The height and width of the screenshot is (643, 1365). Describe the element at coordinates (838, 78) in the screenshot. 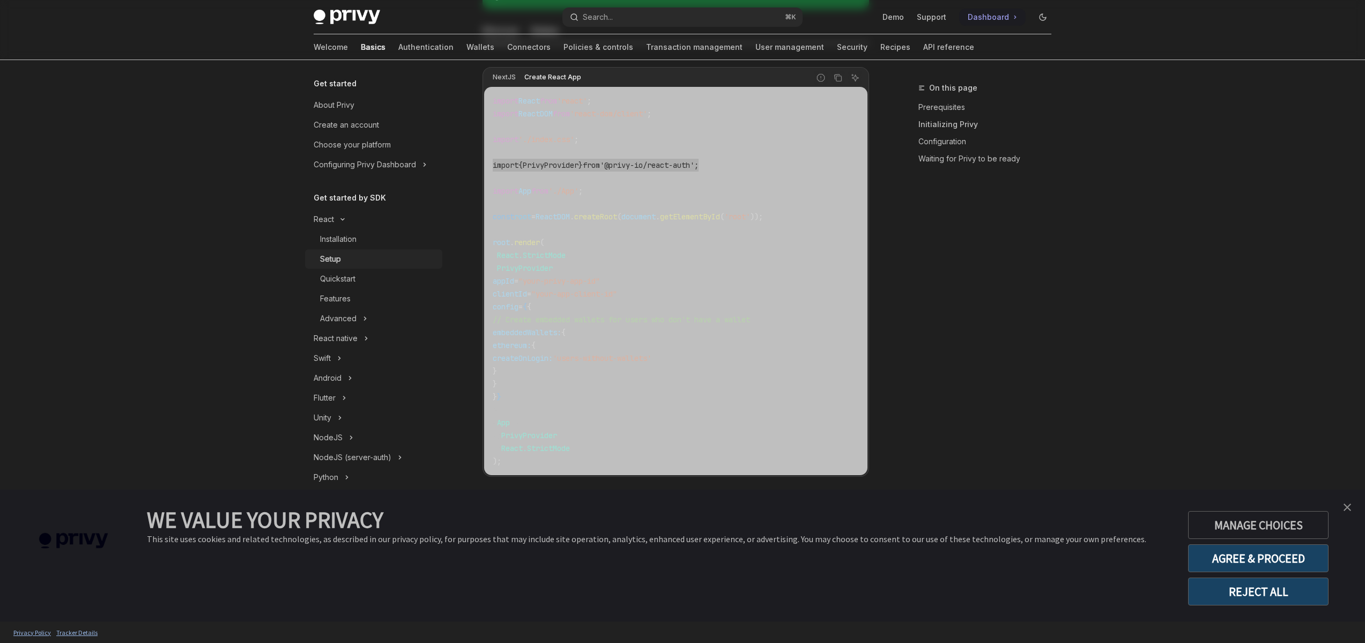

I see `button: Copy the contents from the code block` at that location.